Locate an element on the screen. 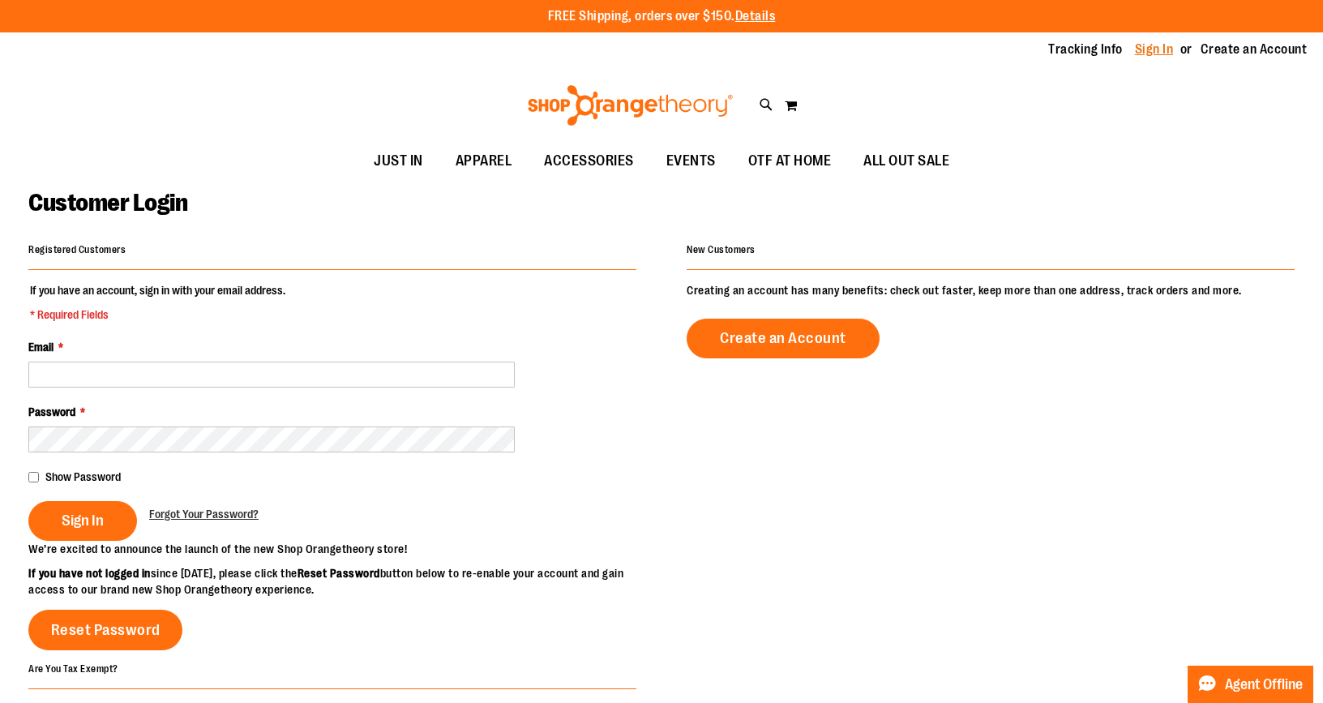 This screenshot has height=703, width=1323. a: Reset Password is located at coordinates (105, 630).